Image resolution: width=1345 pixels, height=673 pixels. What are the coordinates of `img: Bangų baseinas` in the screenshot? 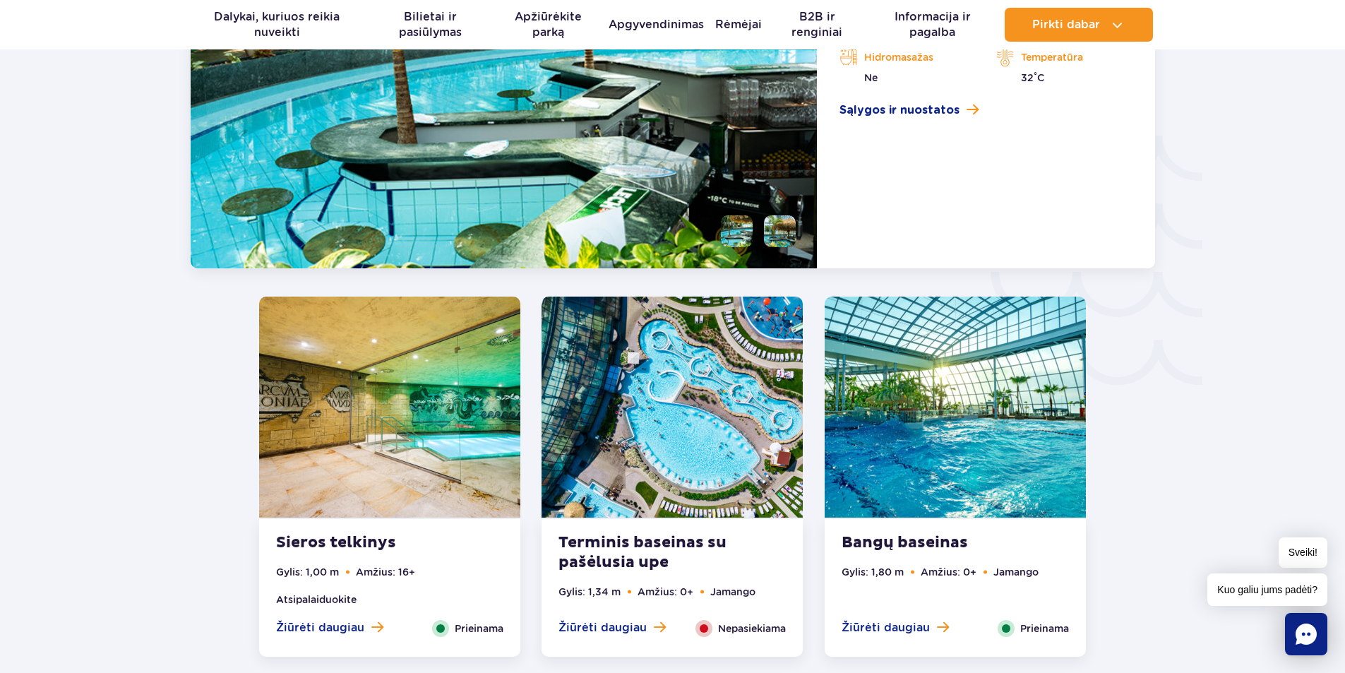 It's located at (956, 407).